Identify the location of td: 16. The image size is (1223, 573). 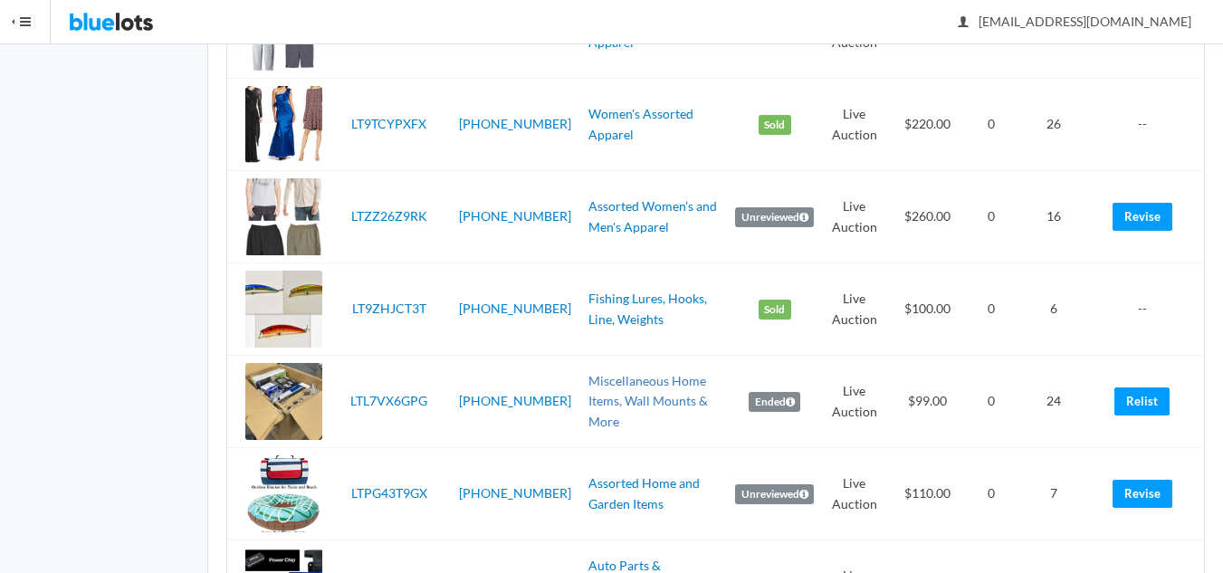
(1054, 217).